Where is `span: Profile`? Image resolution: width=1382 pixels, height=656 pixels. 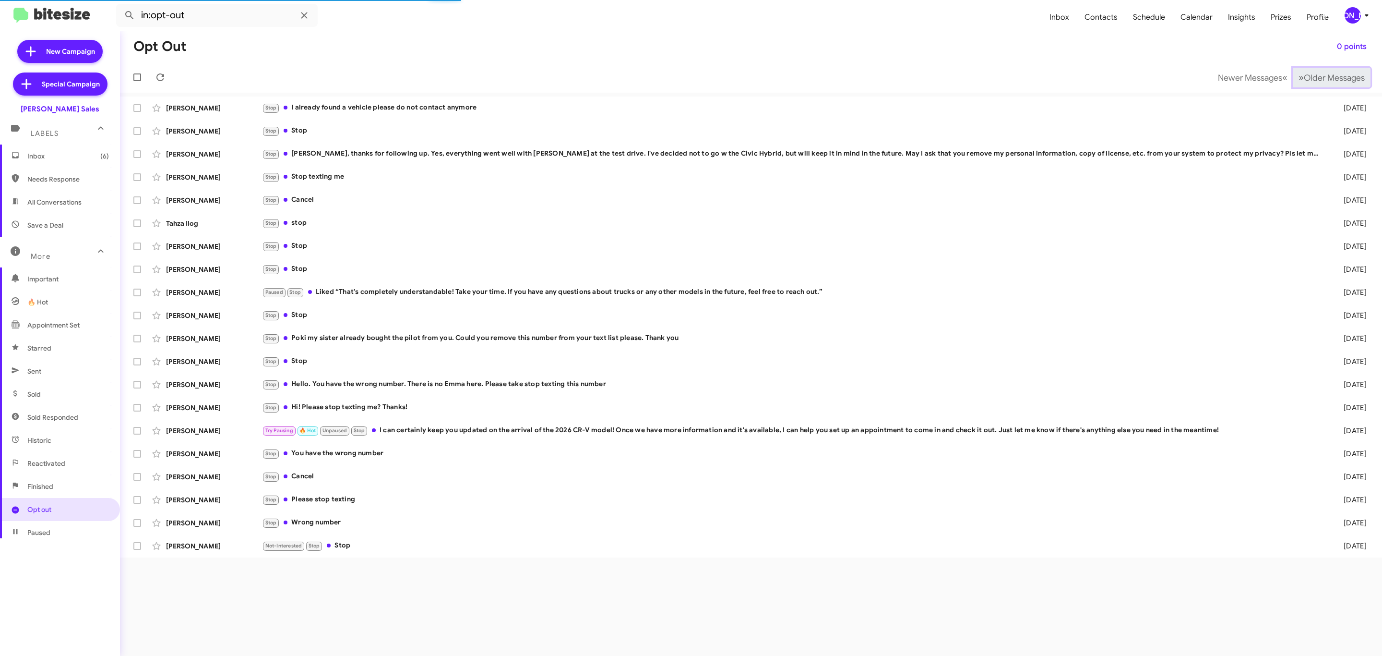 span: Profile is located at coordinates (1318, 17).